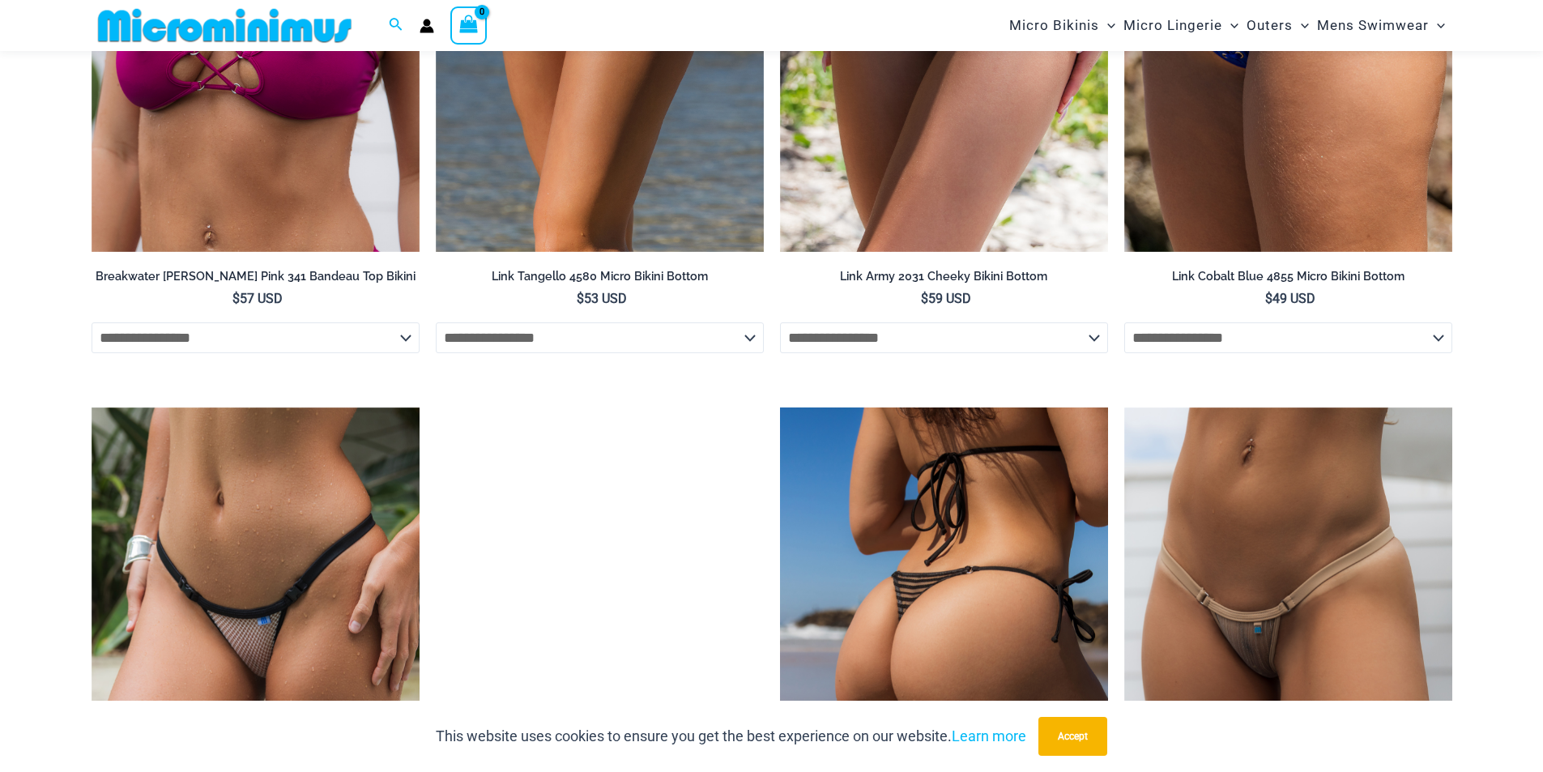 The width and height of the screenshot is (1543, 772). I want to click on span: Outers, so click(1270, 25).